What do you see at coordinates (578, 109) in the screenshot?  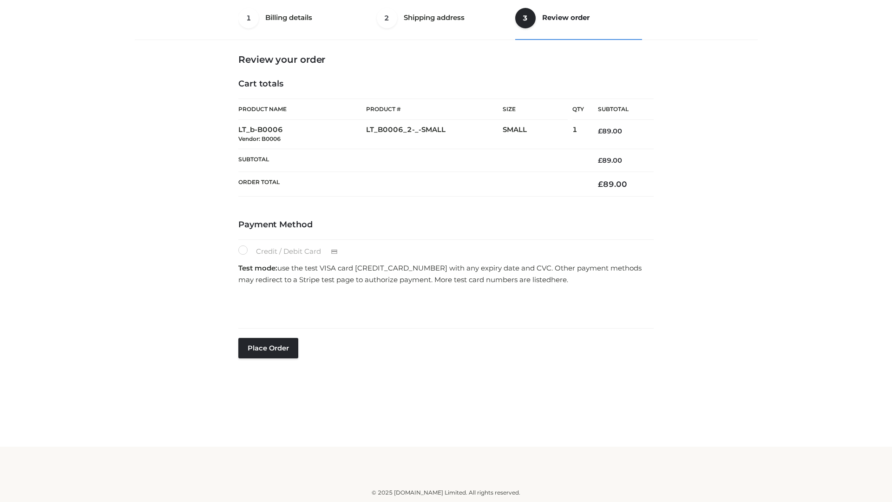 I see `th: Qty` at bounding box center [578, 109].